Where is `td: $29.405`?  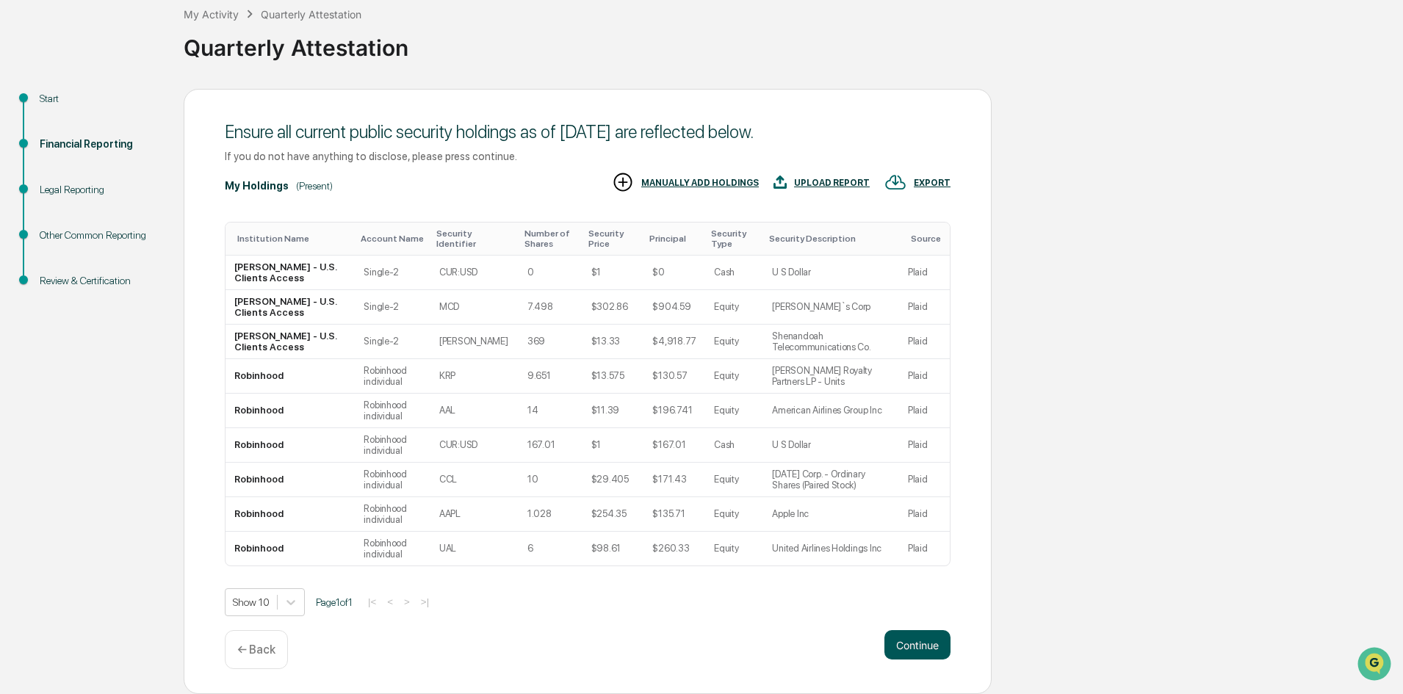 td: $29.405 is located at coordinates (613, 480).